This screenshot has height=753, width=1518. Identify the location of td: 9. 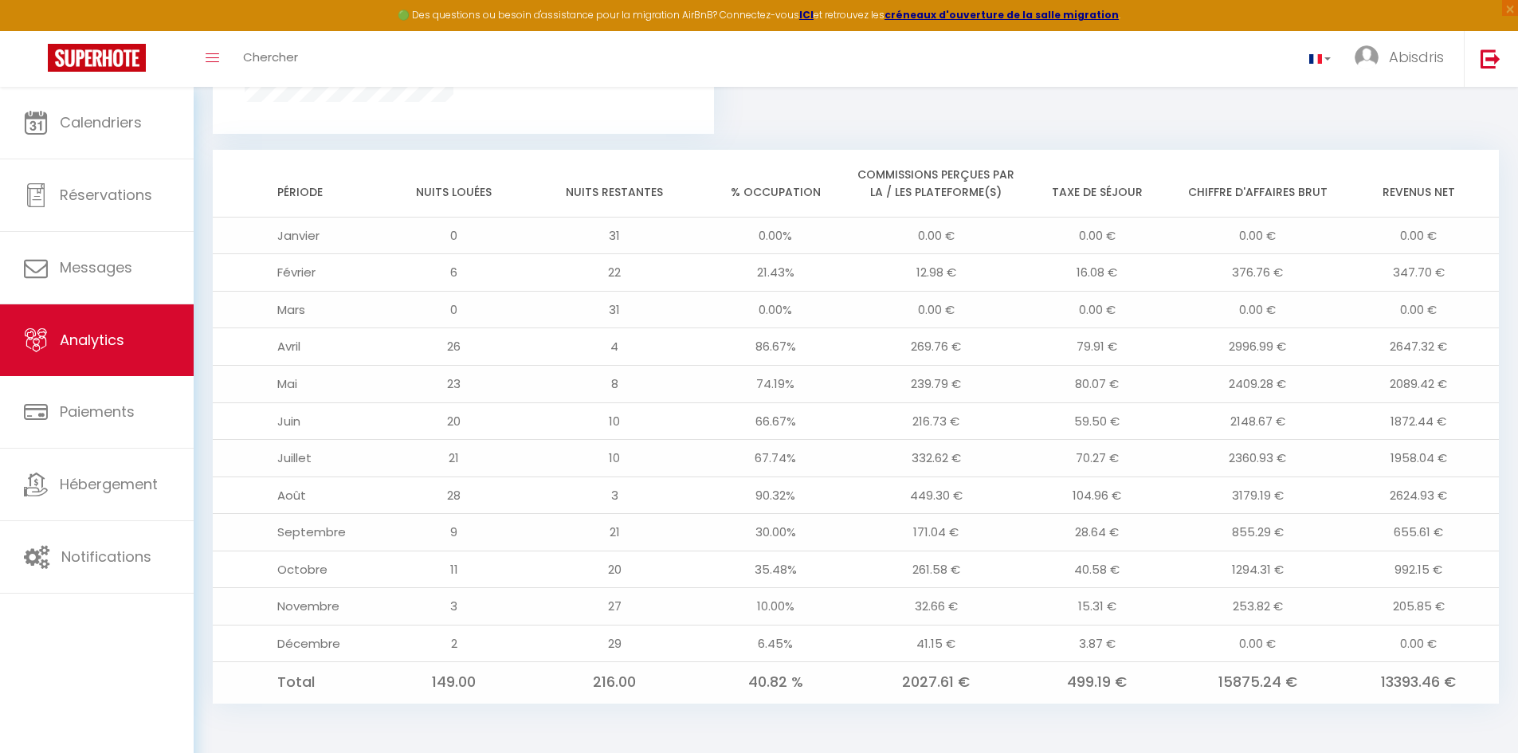
(454, 532).